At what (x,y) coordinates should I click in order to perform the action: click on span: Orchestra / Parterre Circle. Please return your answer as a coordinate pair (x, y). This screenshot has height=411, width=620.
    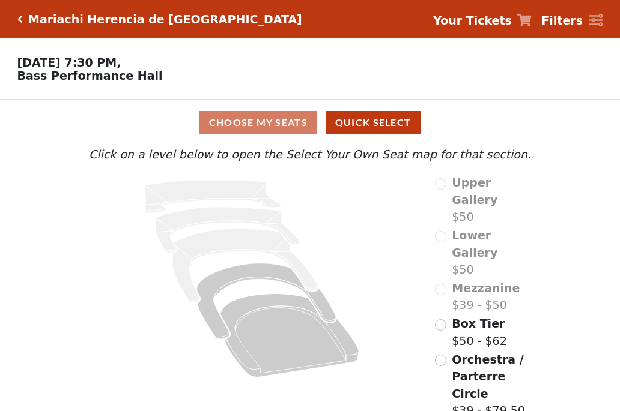
    Looking at the image, I should click on (487, 377).